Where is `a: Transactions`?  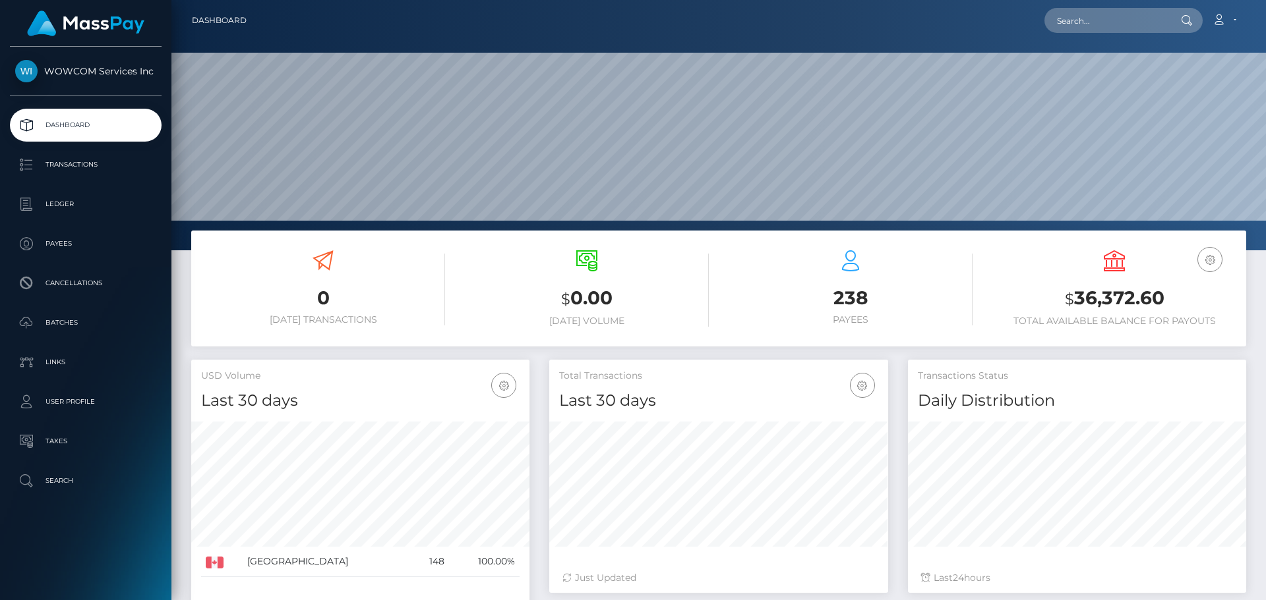 a: Transactions is located at coordinates (86, 165).